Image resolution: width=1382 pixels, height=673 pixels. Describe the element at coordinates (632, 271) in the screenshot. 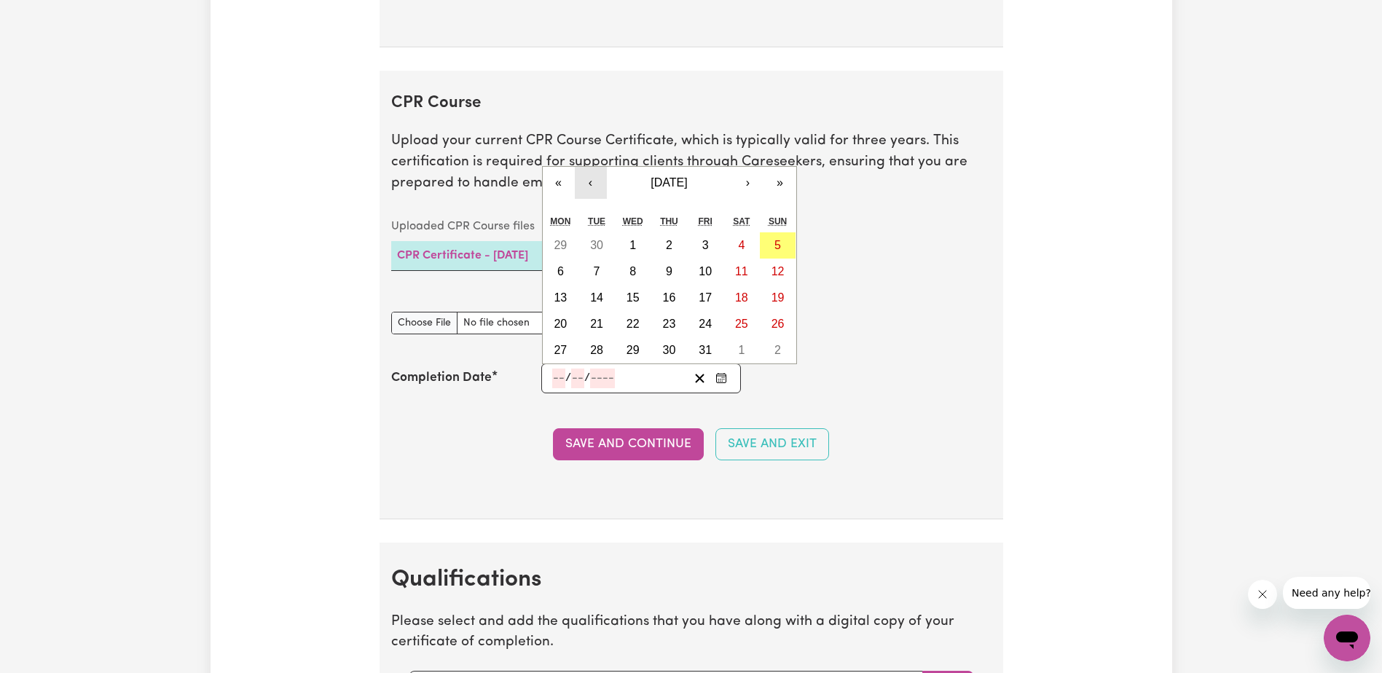

I see `abbr: October 8, 2025` at that location.